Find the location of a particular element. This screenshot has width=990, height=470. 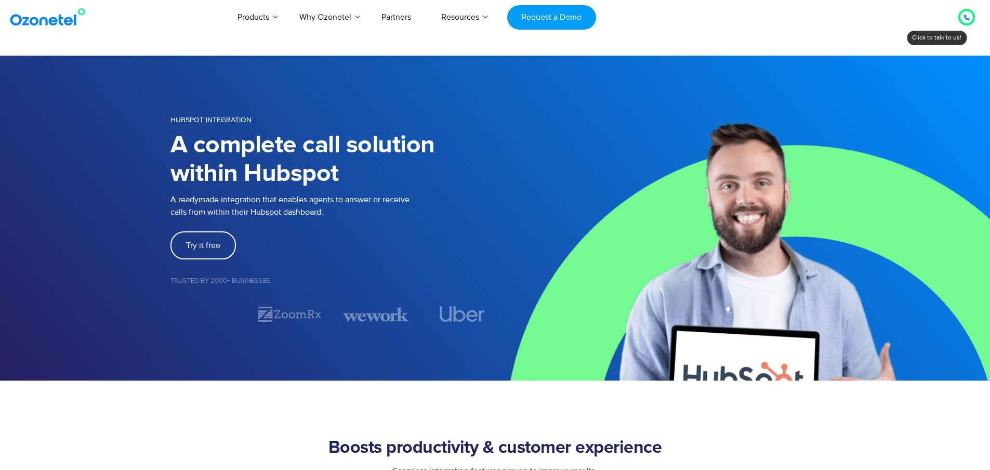

h1: A complete call solution within Hubspot is located at coordinates (333, 160).